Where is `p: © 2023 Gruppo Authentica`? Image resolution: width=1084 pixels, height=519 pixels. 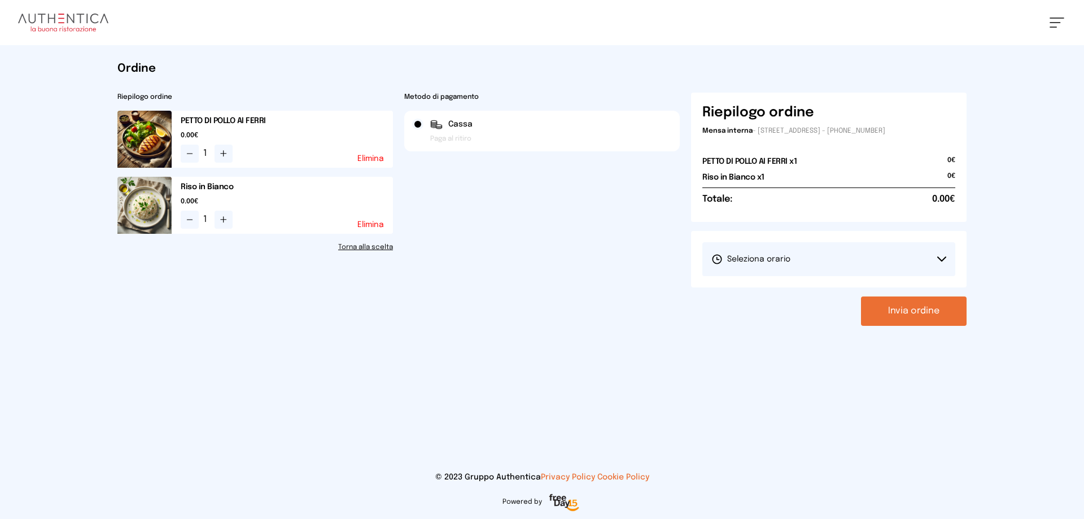 p: © 2023 Gruppo Authentica is located at coordinates (542, 477).